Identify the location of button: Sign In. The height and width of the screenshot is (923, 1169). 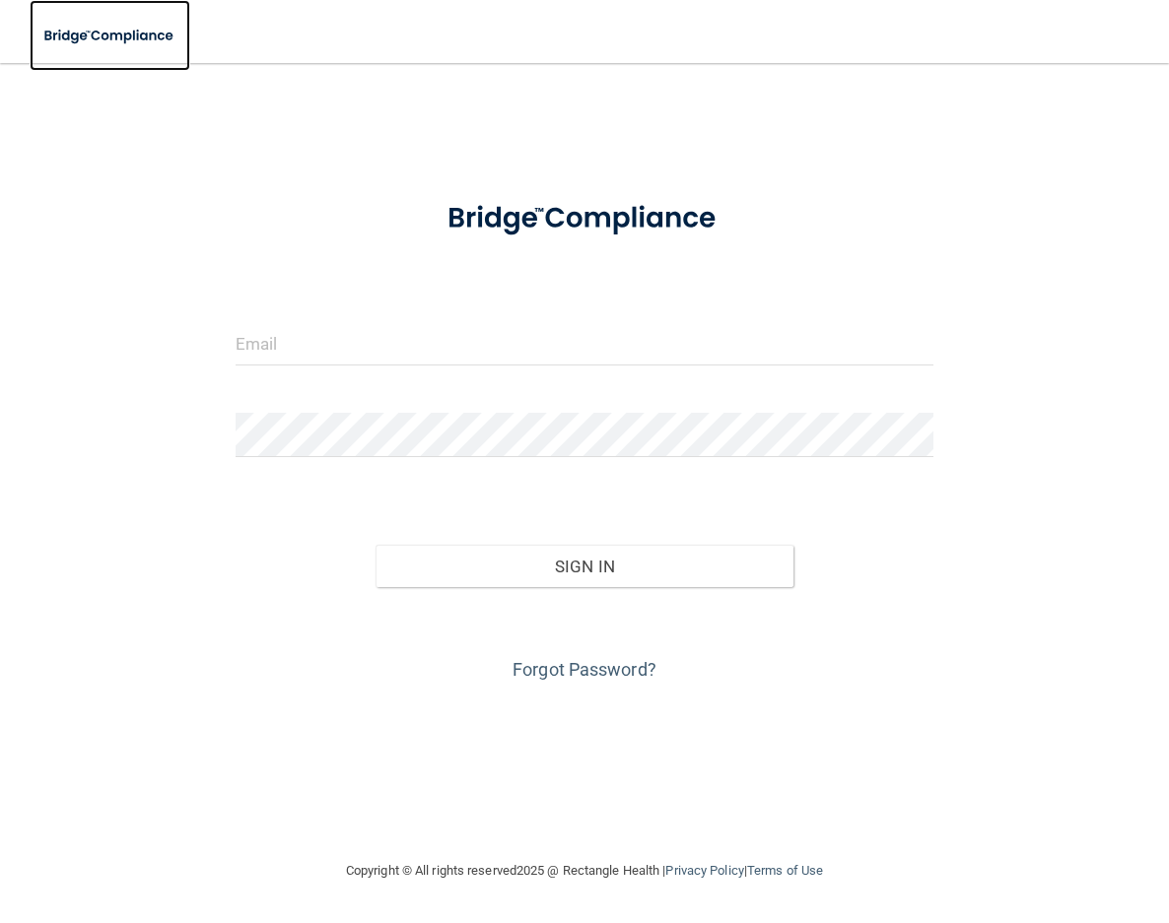
(584, 567).